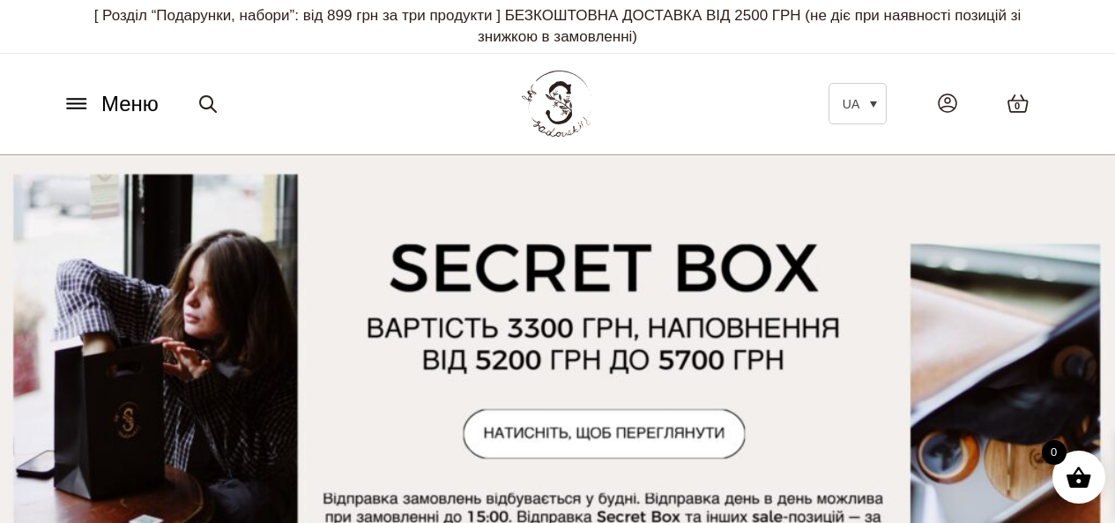  What do you see at coordinates (851, 104) in the screenshot?
I see `span: UA` at bounding box center [851, 104].